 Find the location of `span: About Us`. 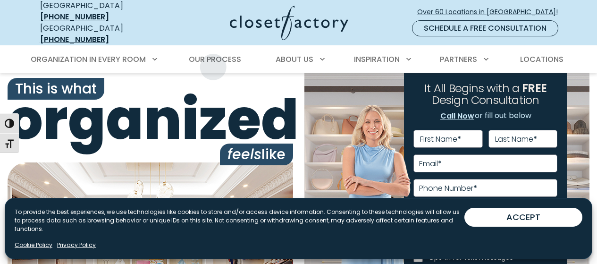

span: About Us is located at coordinates (295, 59).